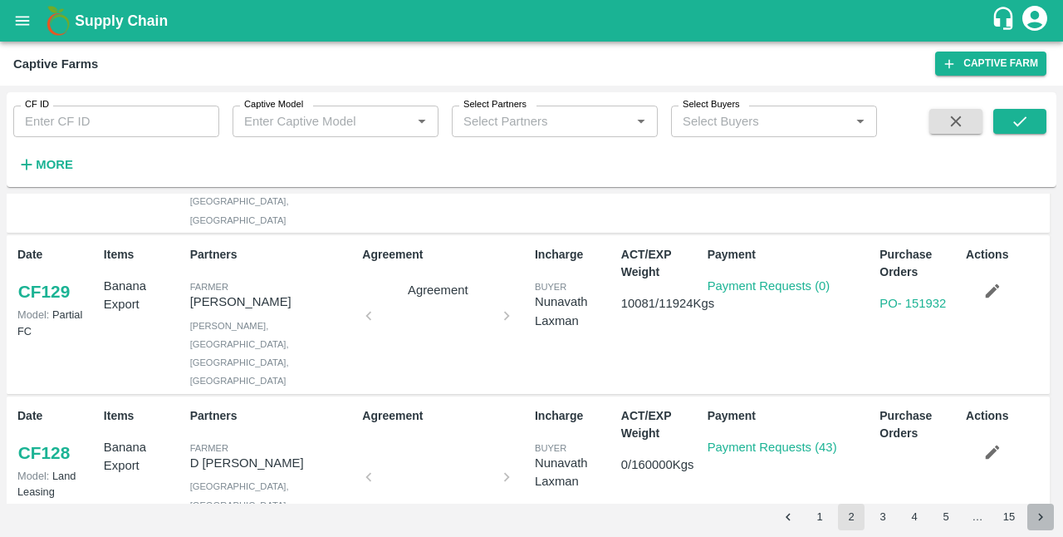 Image resolution: width=1063 pixels, height=537 pixels. I want to click on button: Go to previous page, so click(788, 517).